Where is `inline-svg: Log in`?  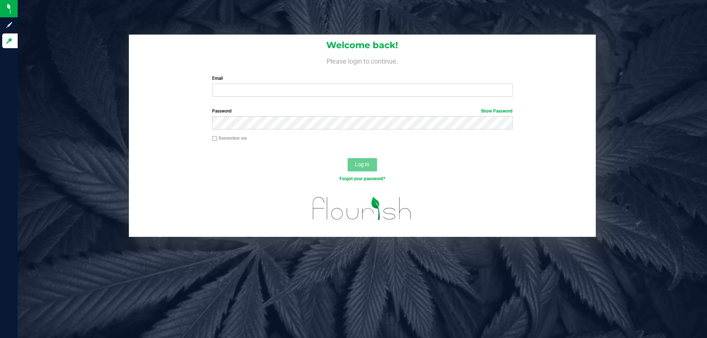
inline-svg: Log in is located at coordinates (9, 41).